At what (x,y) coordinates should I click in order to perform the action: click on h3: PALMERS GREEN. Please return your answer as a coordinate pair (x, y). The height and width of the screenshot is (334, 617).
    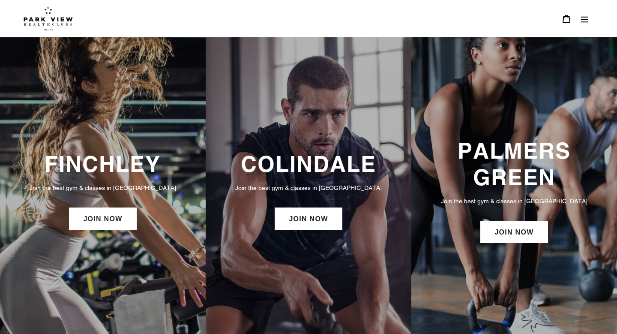
    Looking at the image, I should click on (514, 164).